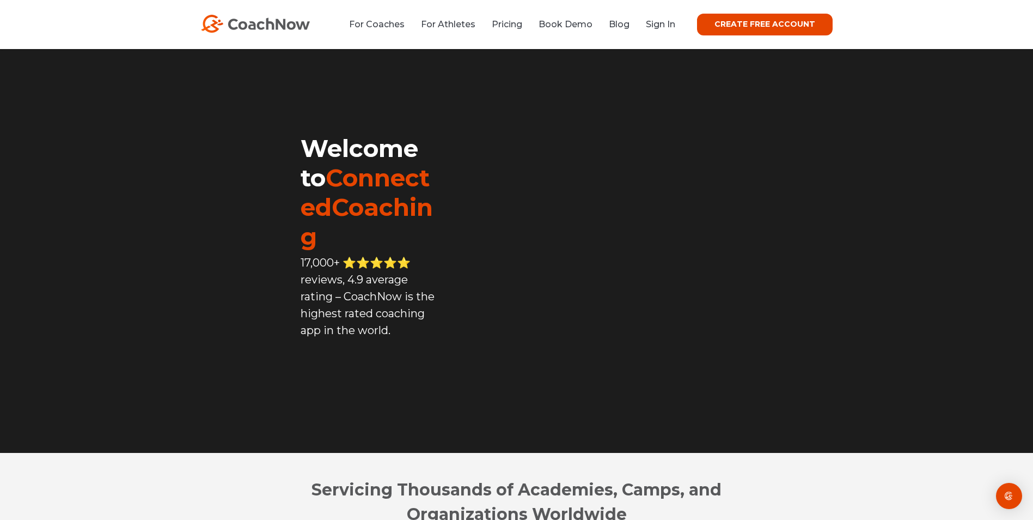  What do you see at coordinates (765, 25) in the screenshot?
I see `a: CREATE FREE ACCOUNT` at bounding box center [765, 25].